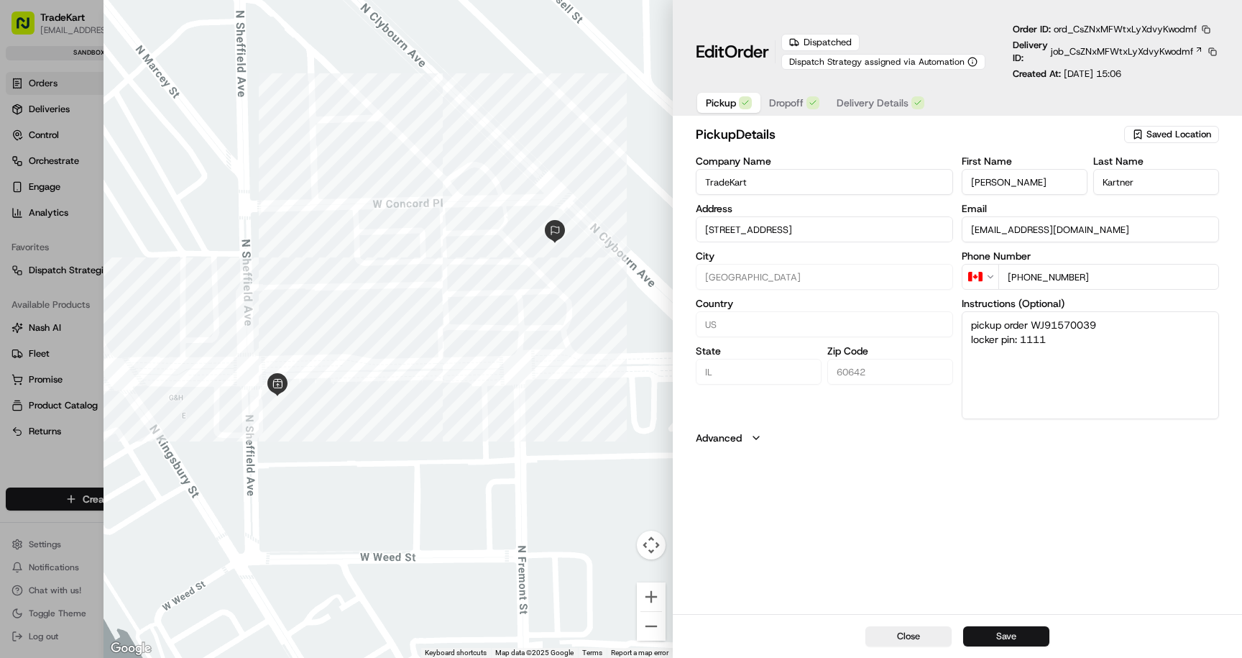 The height and width of the screenshot is (658, 1242). I want to click on span: Saved Location, so click(1179, 134).